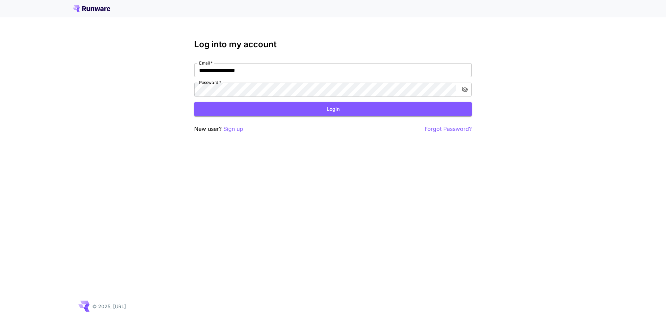 Image resolution: width=666 pixels, height=319 pixels. I want to click on p: New user?, so click(219, 129).